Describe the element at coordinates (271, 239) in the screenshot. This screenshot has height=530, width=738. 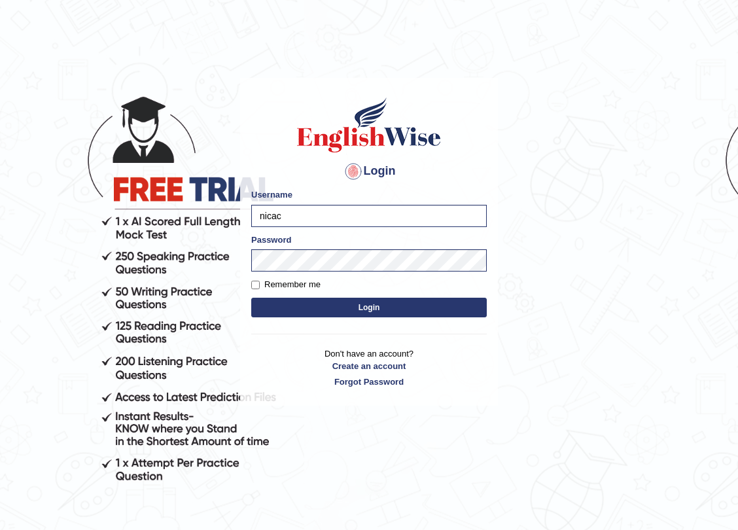
I see `label: Password` at that location.